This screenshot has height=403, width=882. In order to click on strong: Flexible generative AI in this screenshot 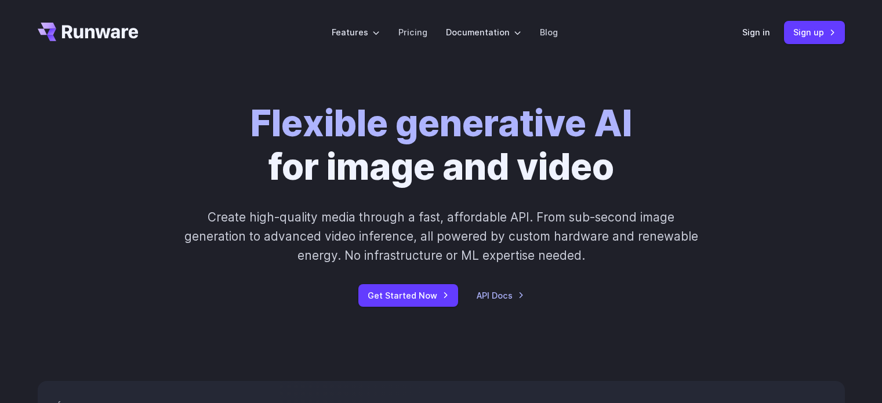, I will do `click(441, 123)`.